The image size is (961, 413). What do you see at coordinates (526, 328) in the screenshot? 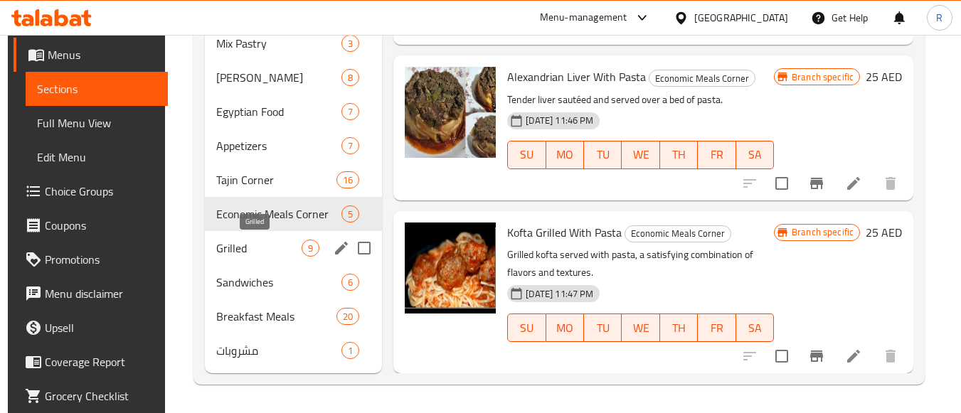
I see `span: SU` at bounding box center [526, 328].